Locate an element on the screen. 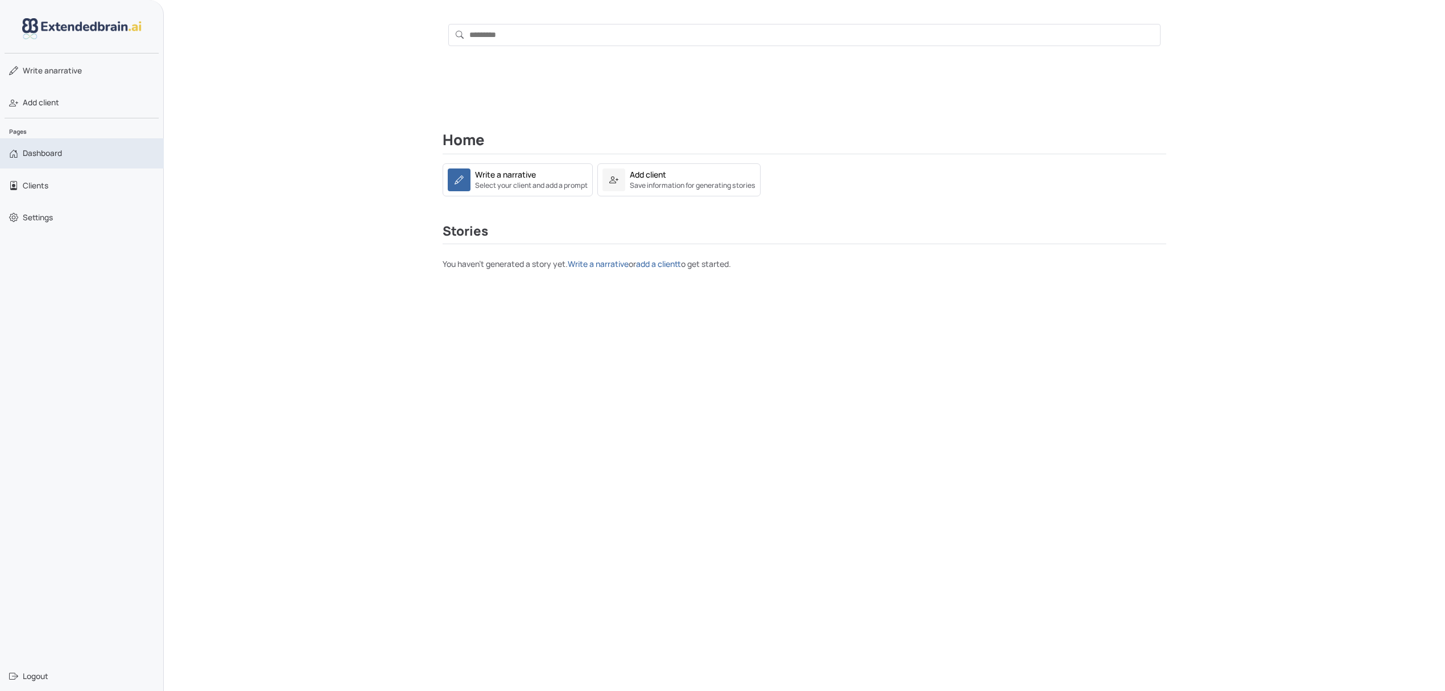 Image resolution: width=1445 pixels, height=691 pixels. span: Clients is located at coordinates (35, 185).